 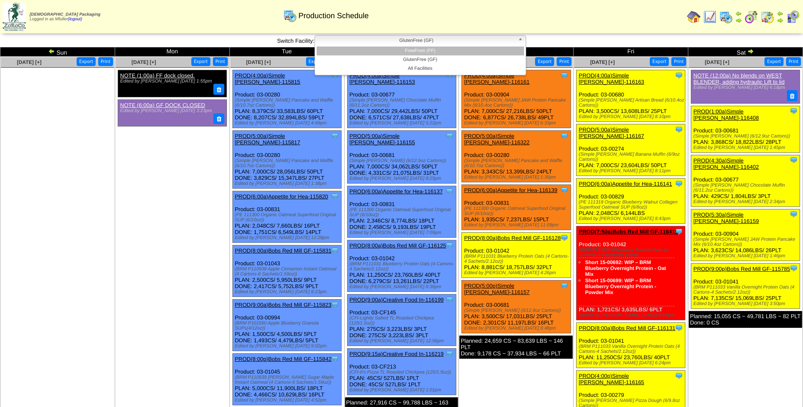 I want to click on span: GlutenFree (GF), so click(x=416, y=41).